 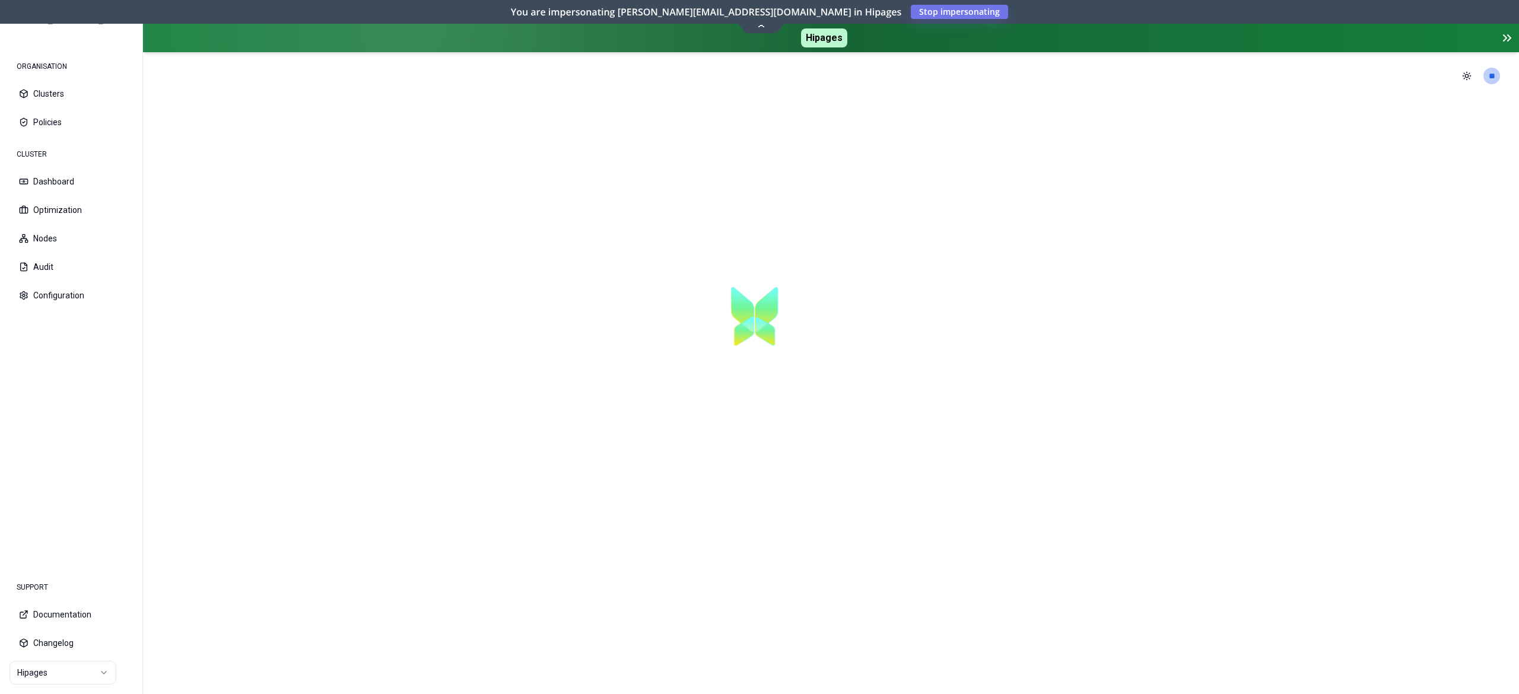 I want to click on button: Clusters, so click(x=71, y=94).